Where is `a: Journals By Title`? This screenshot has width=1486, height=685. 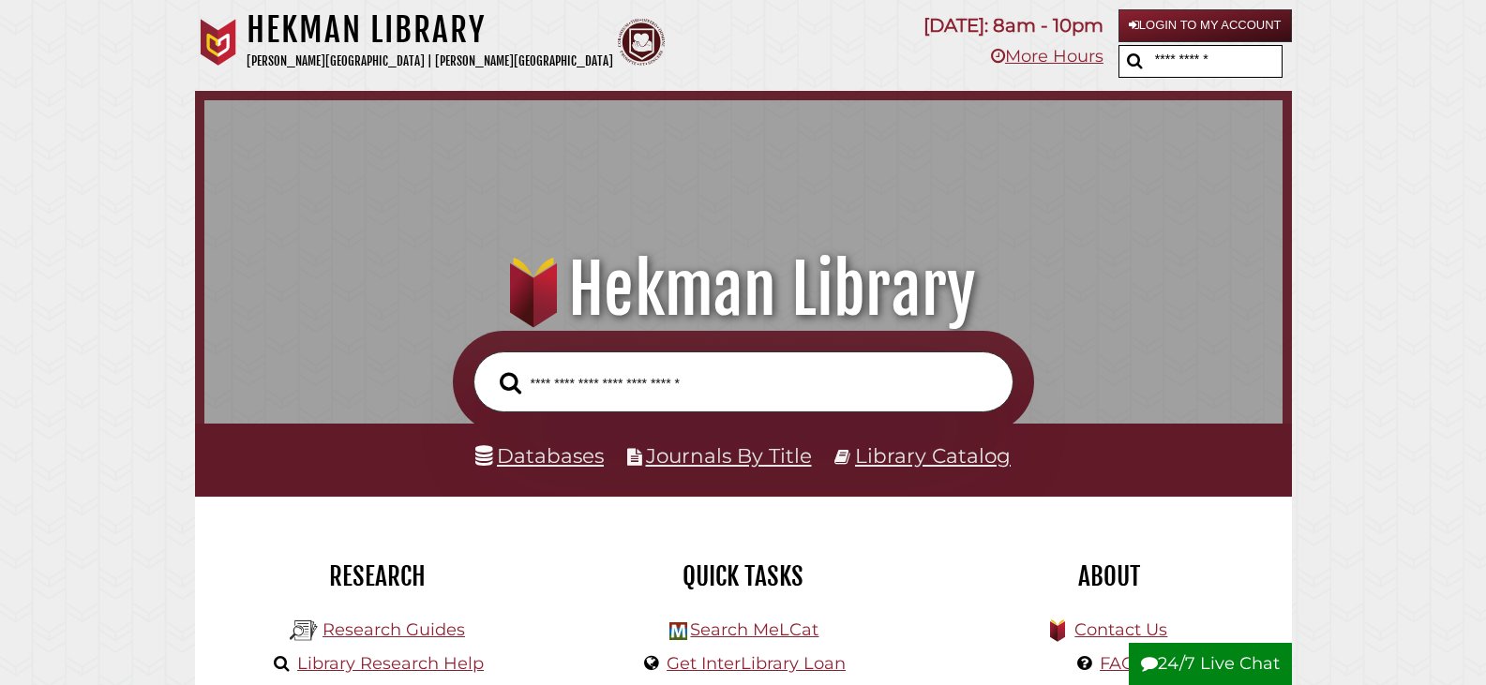
a: Journals By Title is located at coordinates (729, 456).